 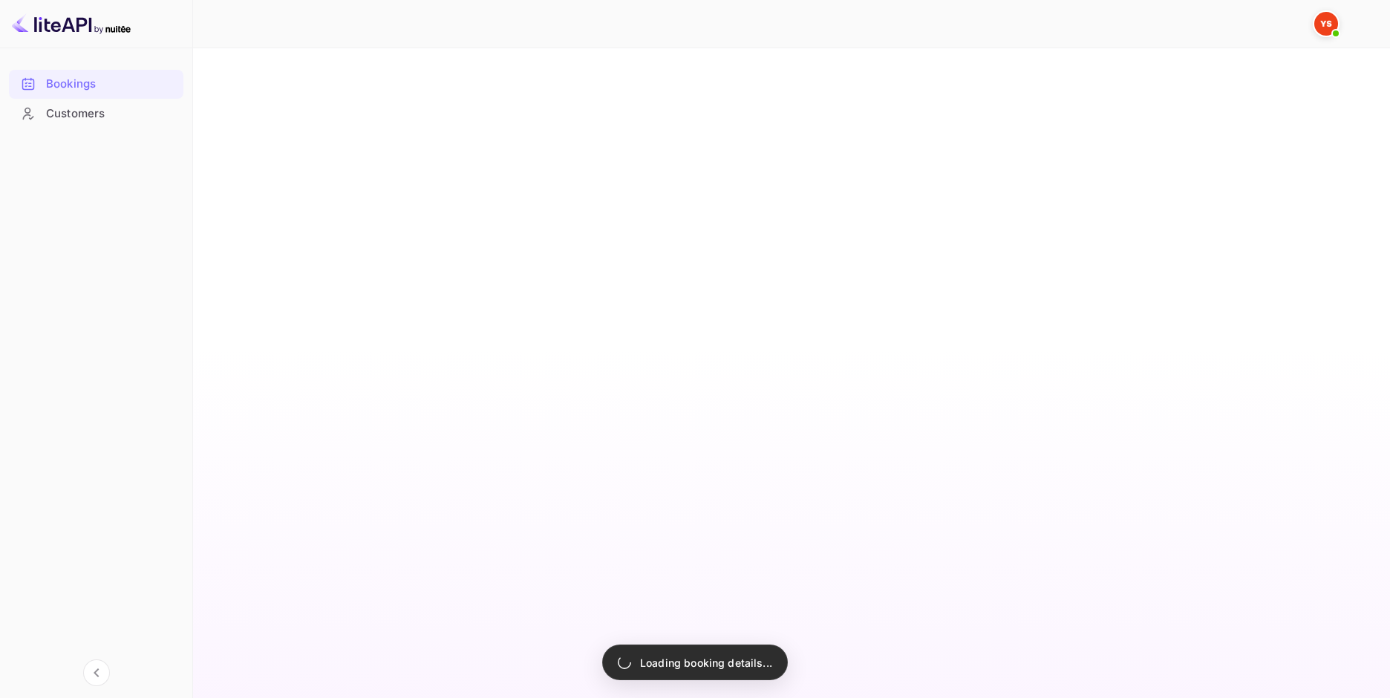 What do you see at coordinates (1326, 24) in the screenshot?
I see `img: Yandex Support` at bounding box center [1326, 24].